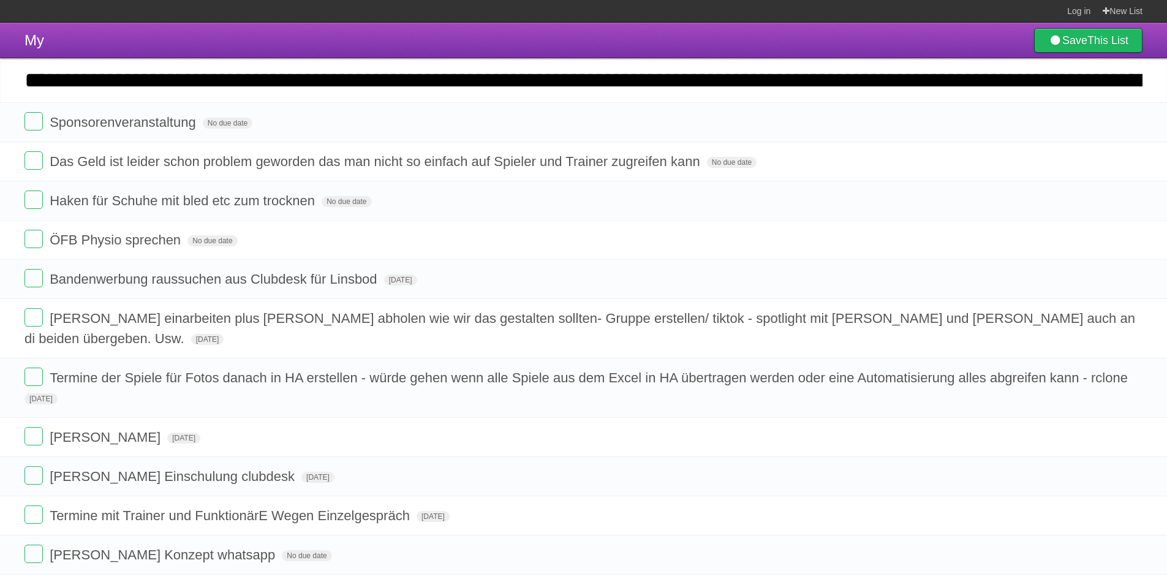 This screenshot has height=579, width=1167. What do you see at coordinates (214, 279) in the screenshot?
I see `span: Bandenwerbung raussuchen aus Clubdesk für Linsbod` at bounding box center [214, 279].